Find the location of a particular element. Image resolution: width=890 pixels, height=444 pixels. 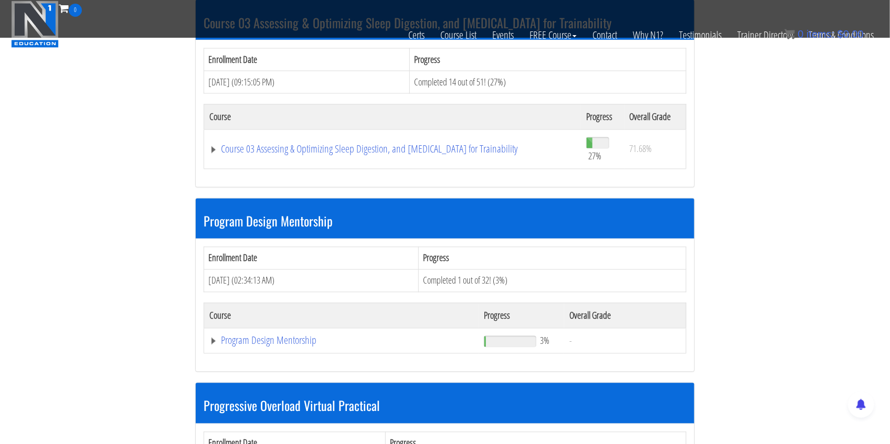

td: 71.68% is located at coordinates (655, 149).